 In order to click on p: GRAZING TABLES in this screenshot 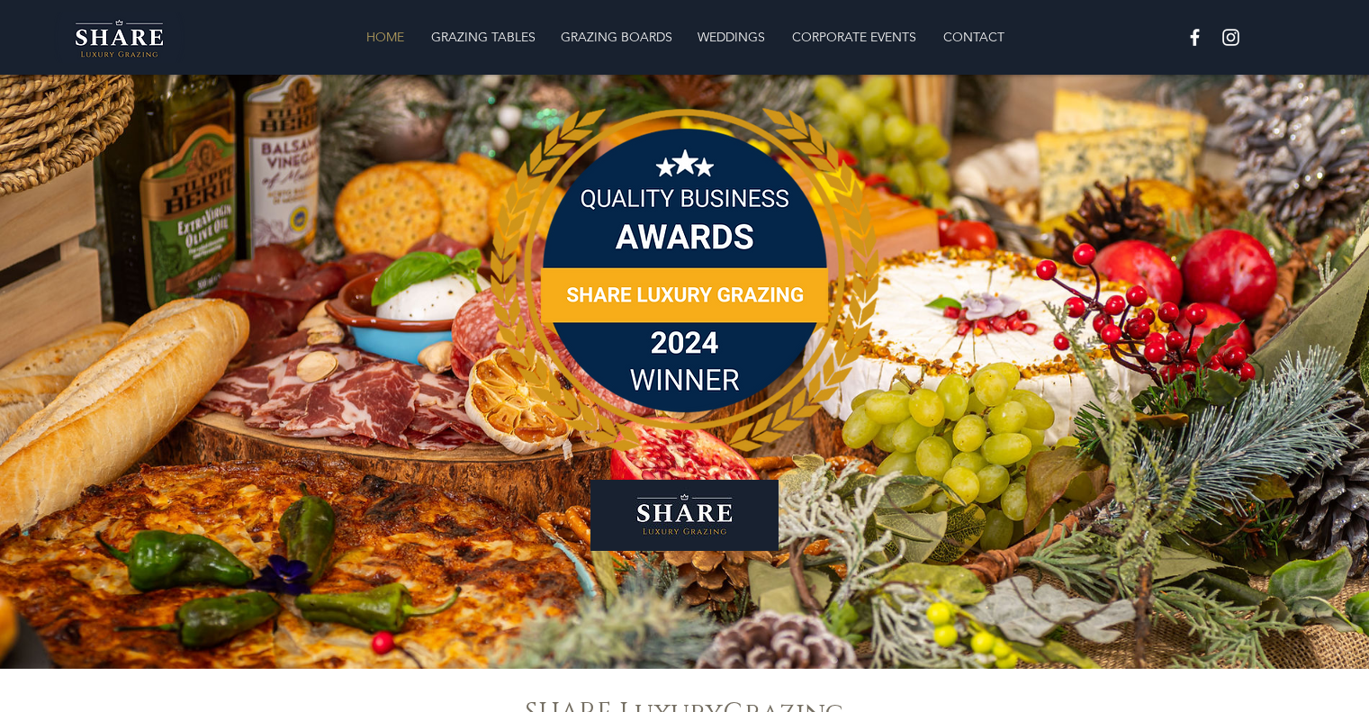, I will do `click(483, 37)`.